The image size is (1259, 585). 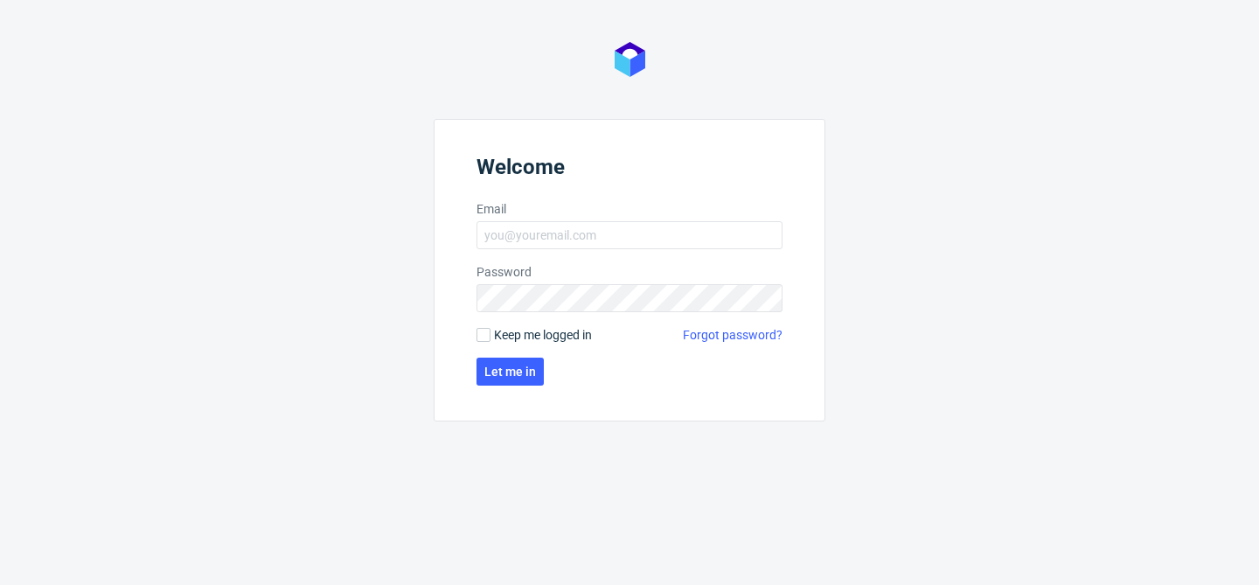 What do you see at coordinates (510, 372) in the screenshot?
I see `button: Let me in` at bounding box center [510, 372].